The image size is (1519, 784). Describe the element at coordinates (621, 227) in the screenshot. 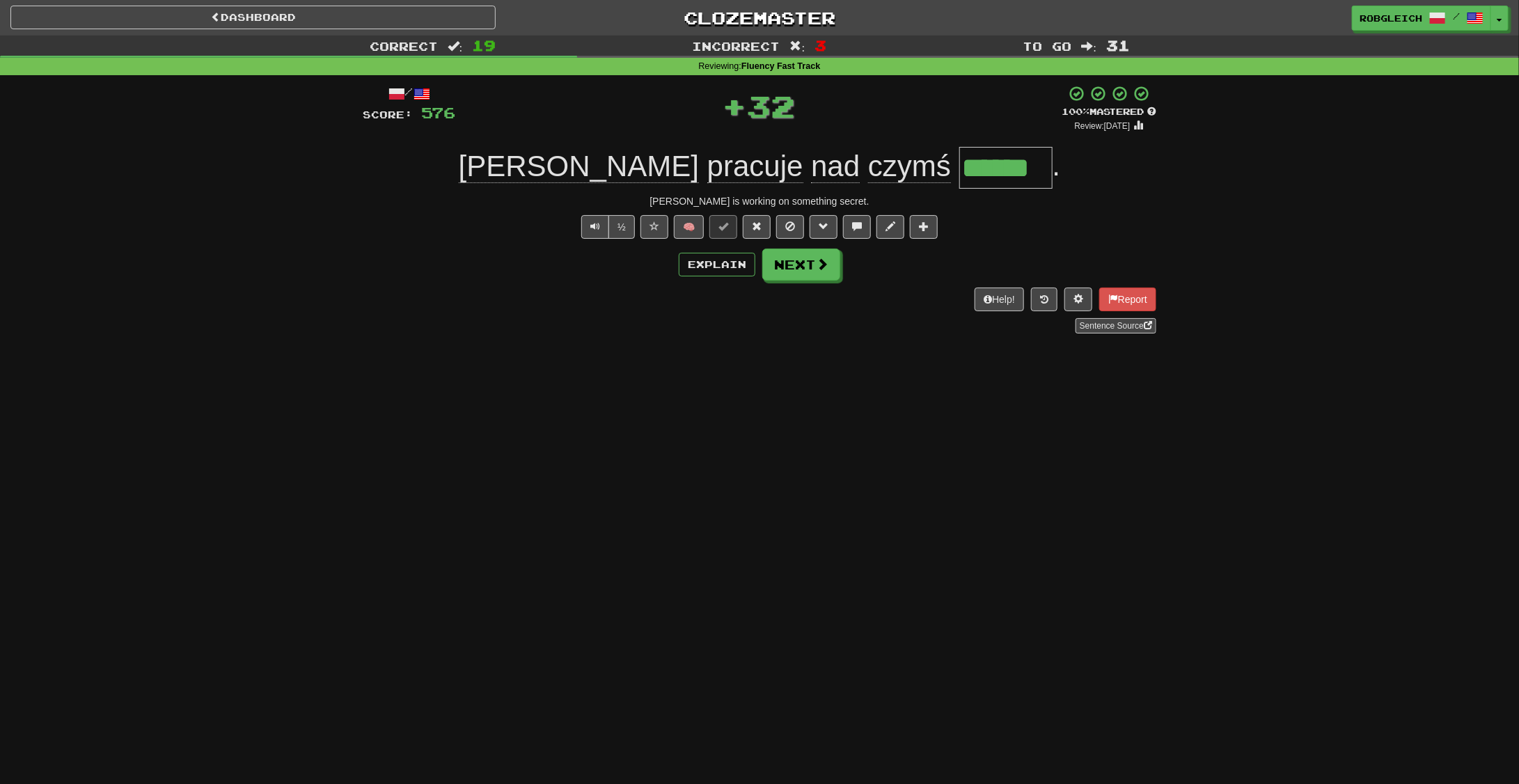

I see `button: ½` at that location.